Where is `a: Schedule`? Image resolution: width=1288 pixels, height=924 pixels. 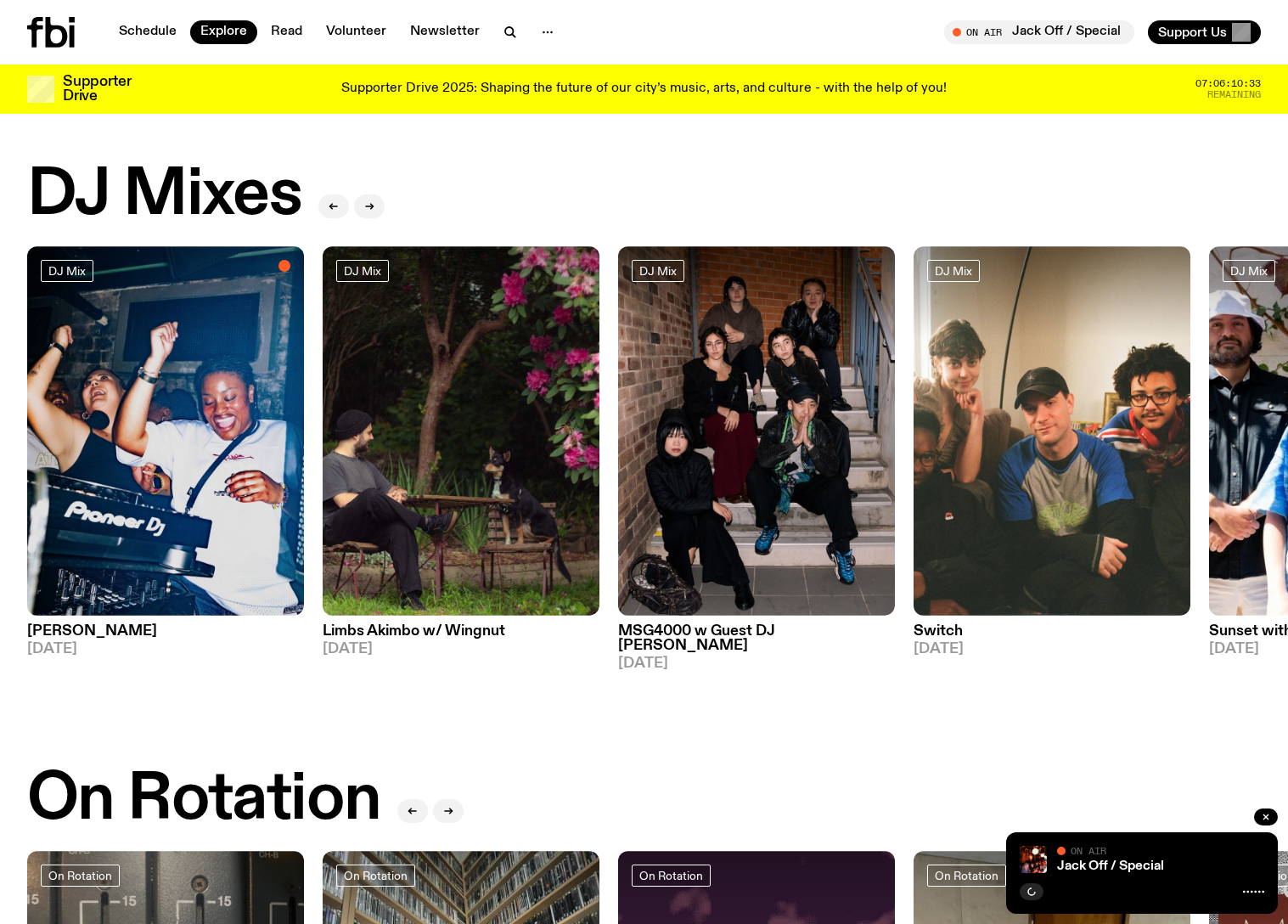
a: Schedule is located at coordinates (148, 32).